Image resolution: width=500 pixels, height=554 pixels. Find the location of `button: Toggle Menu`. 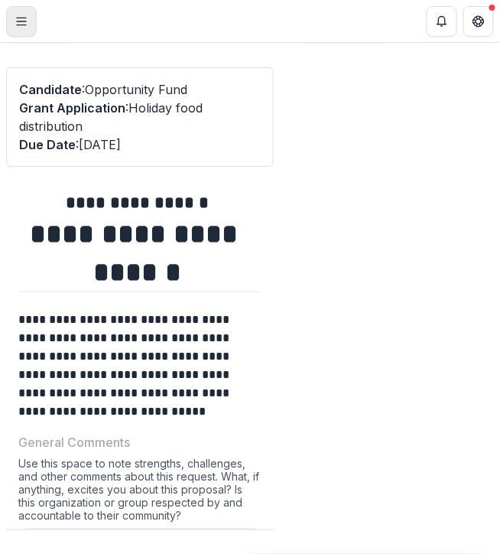

button: Toggle Menu is located at coordinates (21, 21).